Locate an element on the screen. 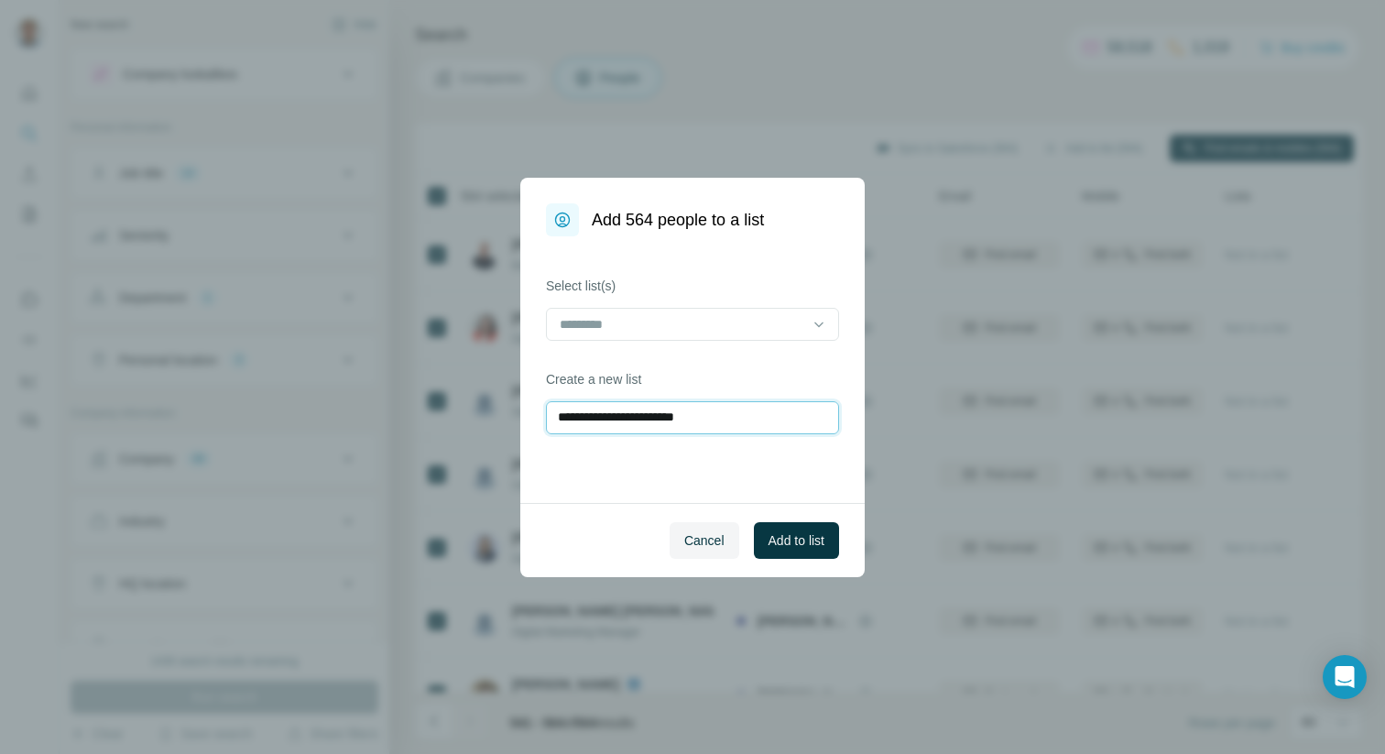  button: Cancel is located at coordinates (705, 541).